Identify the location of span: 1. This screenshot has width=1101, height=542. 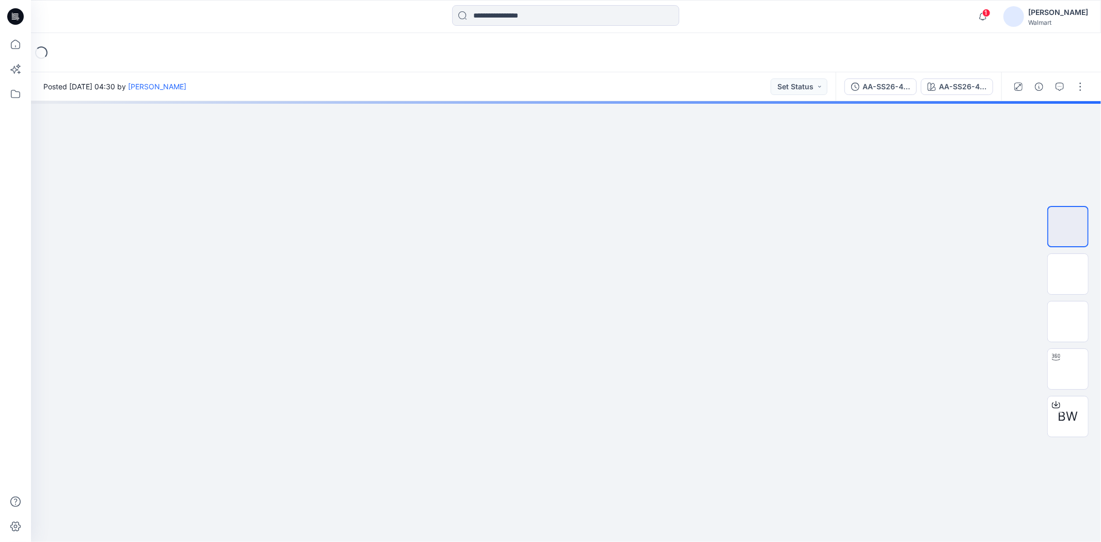
(986, 13).